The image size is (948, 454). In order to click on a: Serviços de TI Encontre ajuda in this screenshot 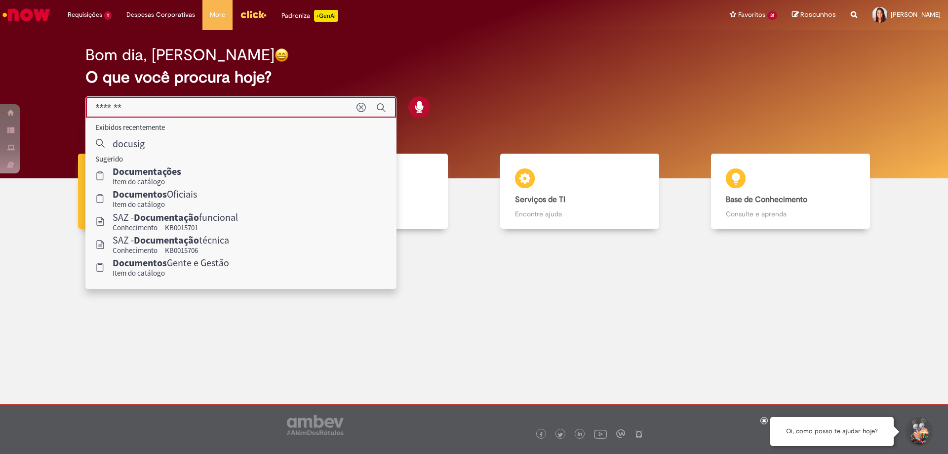, I will do `click(580, 191)`.